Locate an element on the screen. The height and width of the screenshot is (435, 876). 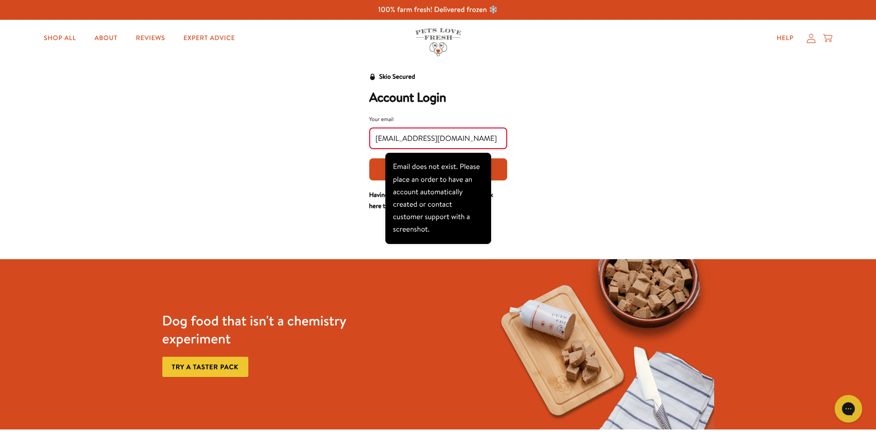
div: Skio Secured is located at coordinates (397, 77).